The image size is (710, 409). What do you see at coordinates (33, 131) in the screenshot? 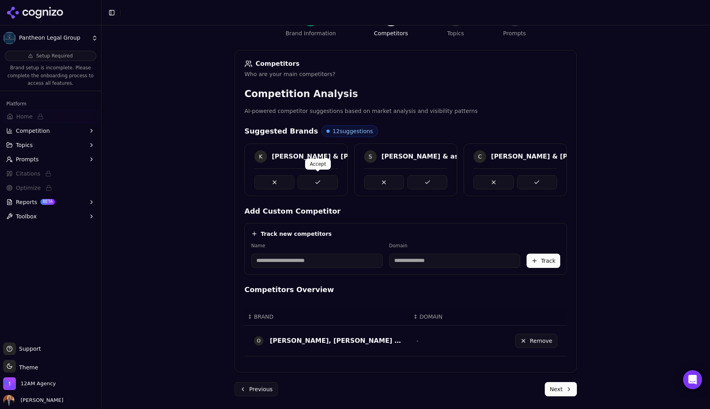
I see `span: Competition` at bounding box center [33, 131].